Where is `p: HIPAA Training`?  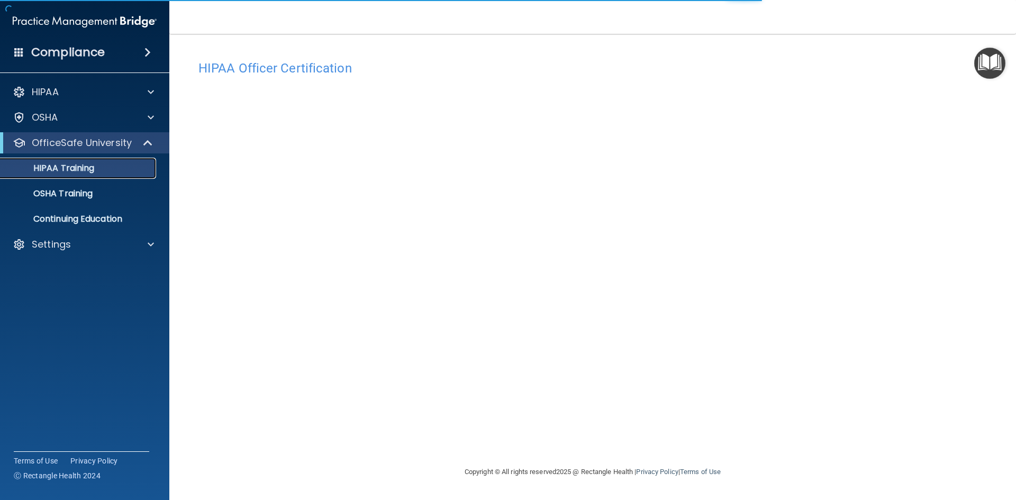
p: HIPAA Training is located at coordinates (50, 168).